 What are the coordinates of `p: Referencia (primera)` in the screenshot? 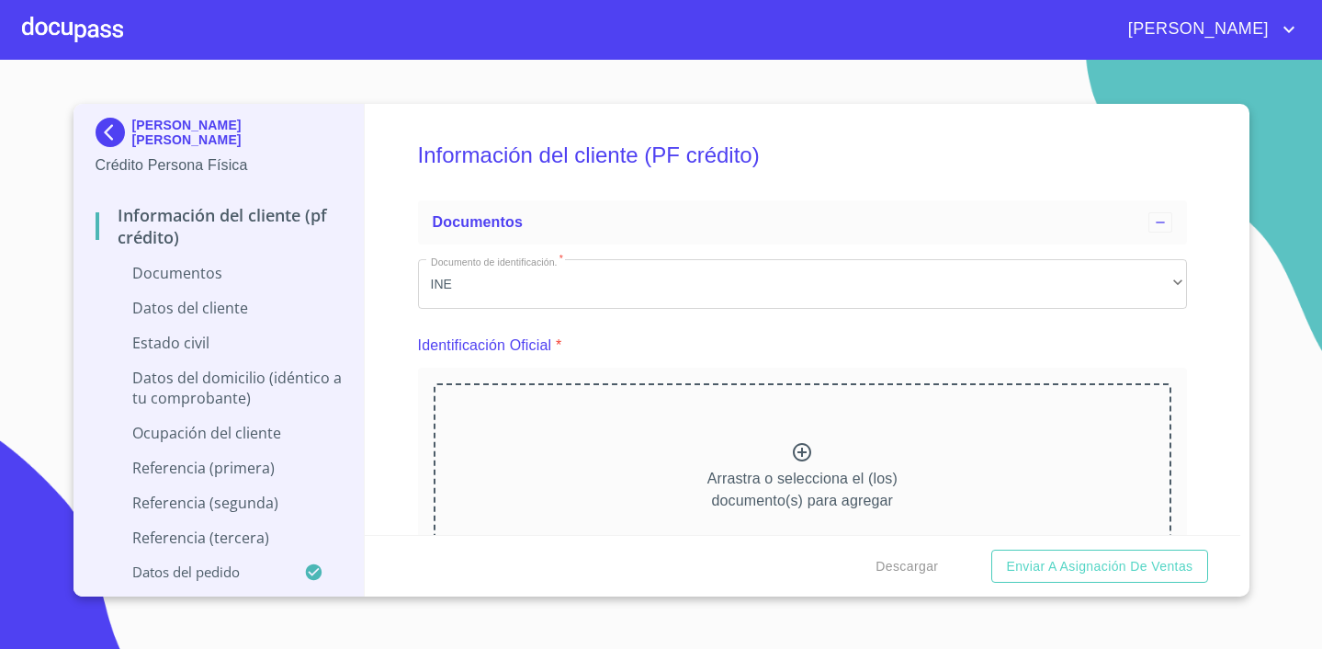 It's located at (219, 468).